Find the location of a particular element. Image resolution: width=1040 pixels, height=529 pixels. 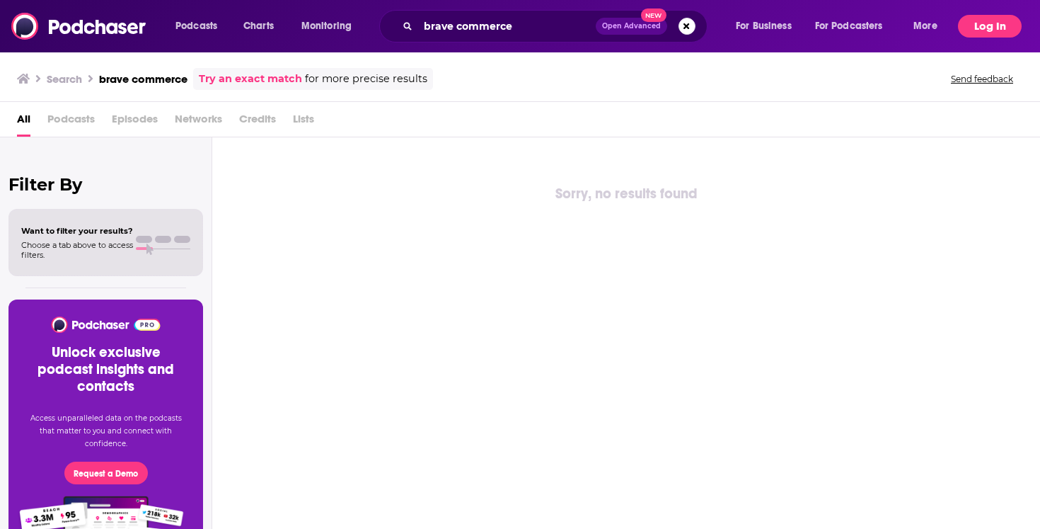

button: Open AdvancedNew is located at coordinates (631, 26).